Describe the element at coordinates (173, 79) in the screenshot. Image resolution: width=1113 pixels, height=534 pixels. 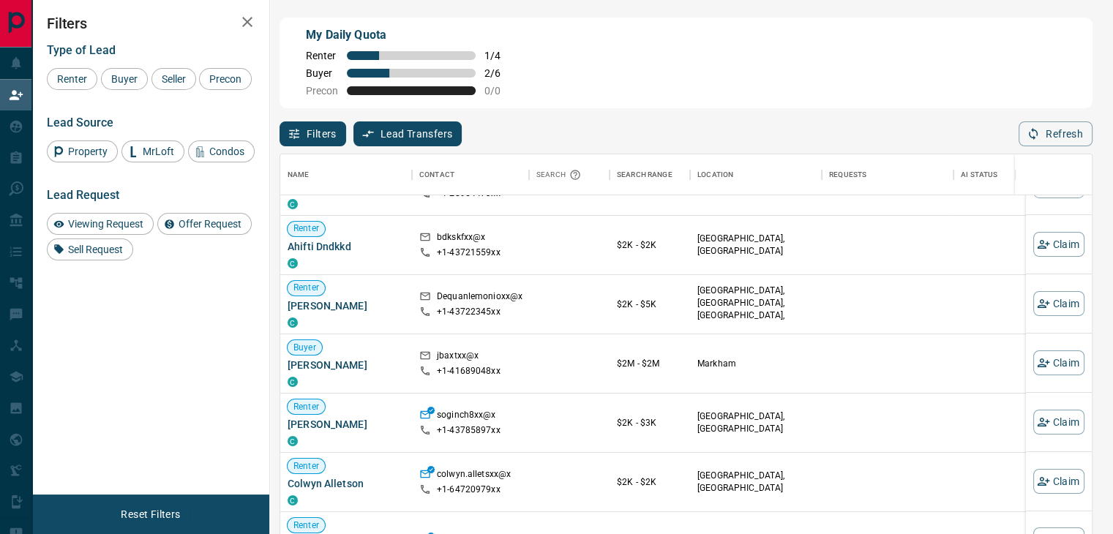
I see `span: Seller` at that location.